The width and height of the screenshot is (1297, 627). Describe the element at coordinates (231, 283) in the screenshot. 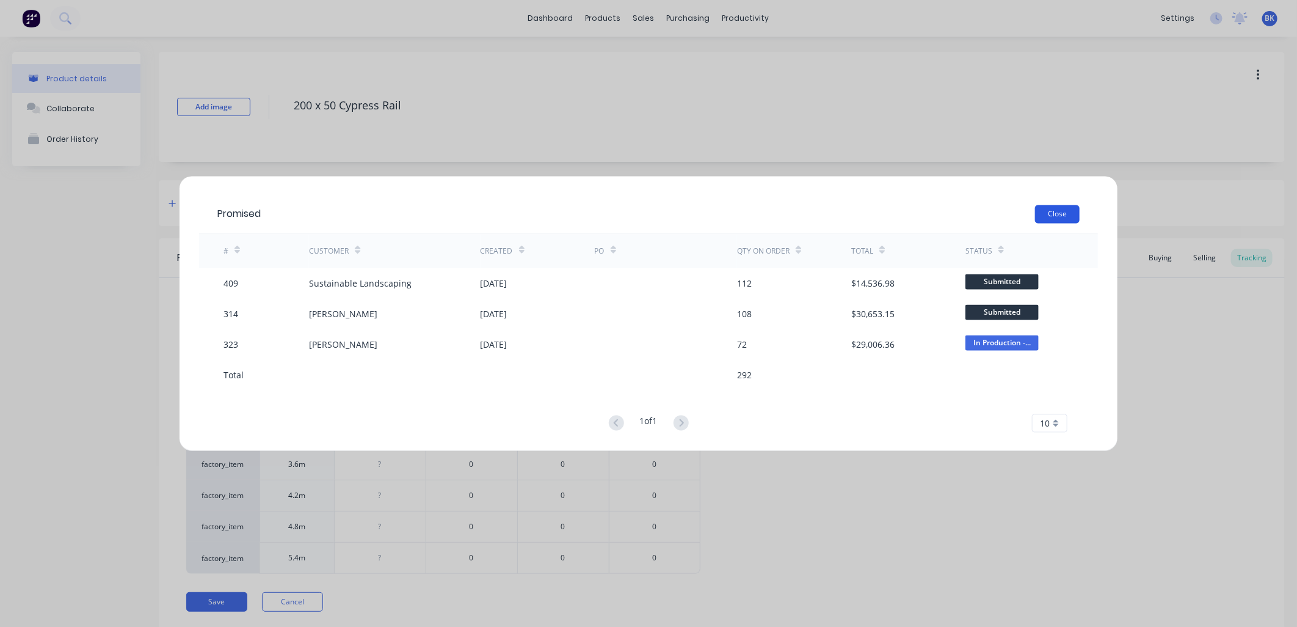

I see `div: 409` at that location.